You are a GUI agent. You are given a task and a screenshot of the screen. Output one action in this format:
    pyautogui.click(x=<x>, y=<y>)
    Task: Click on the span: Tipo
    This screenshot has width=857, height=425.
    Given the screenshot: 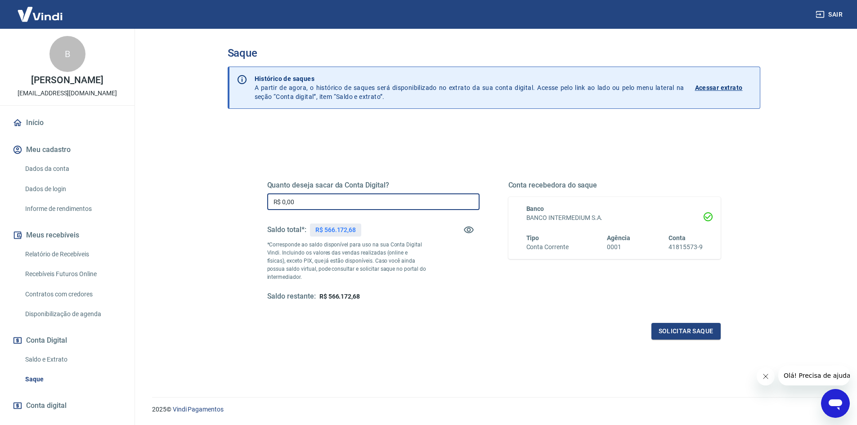 What is the action you would take?
    pyautogui.click(x=533, y=238)
    